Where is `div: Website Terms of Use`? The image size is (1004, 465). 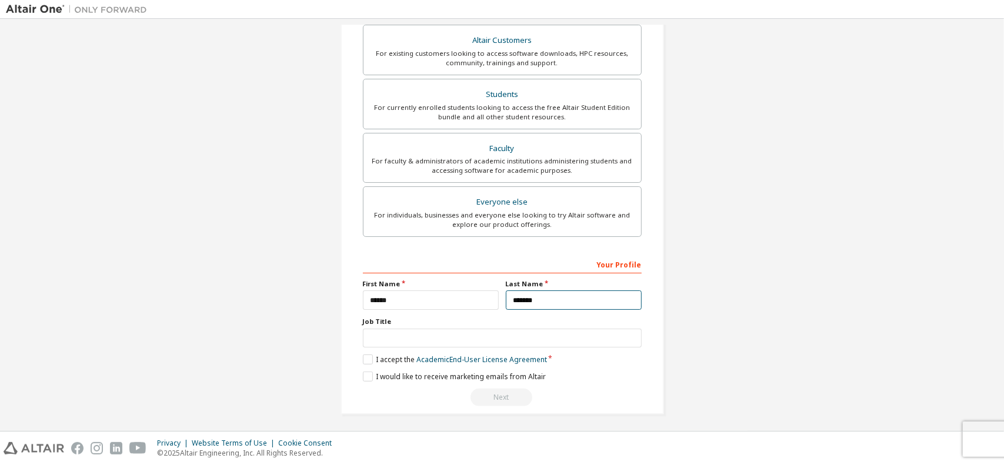
div: Website Terms of Use is located at coordinates (235, 443).